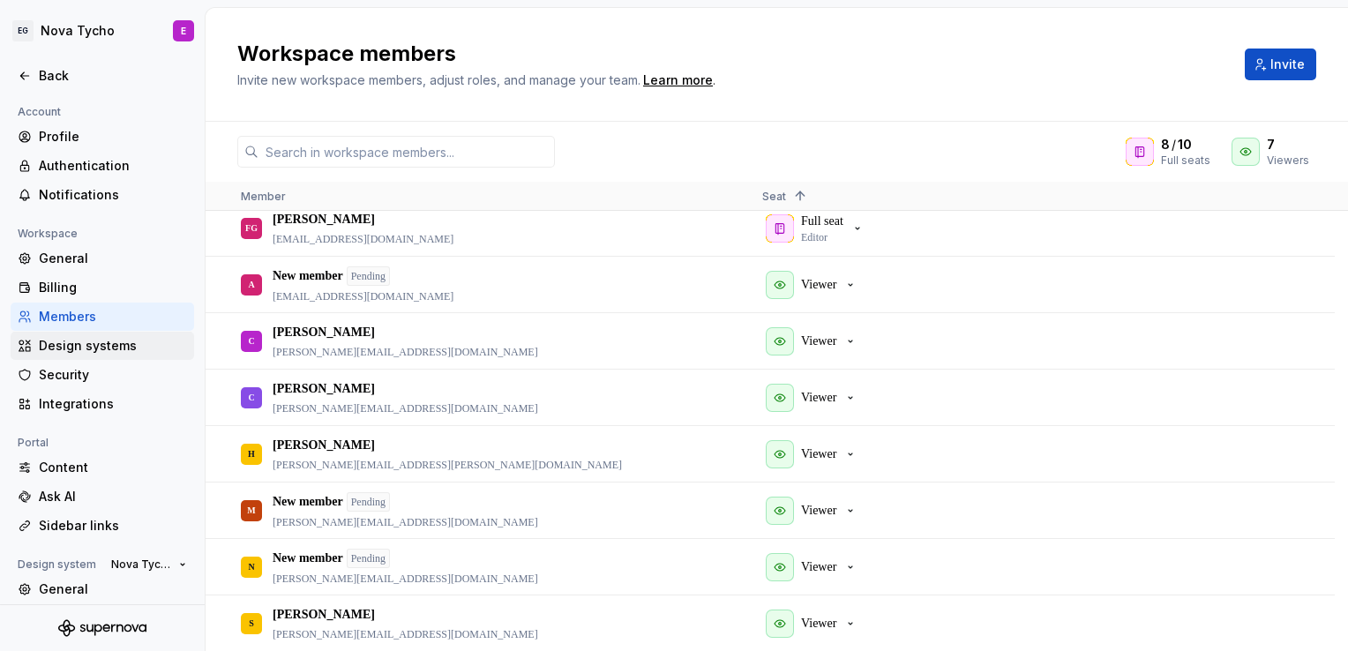 Image resolution: width=1348 pixels, height=651 pixels. What do you see at coordinates (113, 346) in the screenshot?
I see `div: Design systems` at bounding box center [113, 346].